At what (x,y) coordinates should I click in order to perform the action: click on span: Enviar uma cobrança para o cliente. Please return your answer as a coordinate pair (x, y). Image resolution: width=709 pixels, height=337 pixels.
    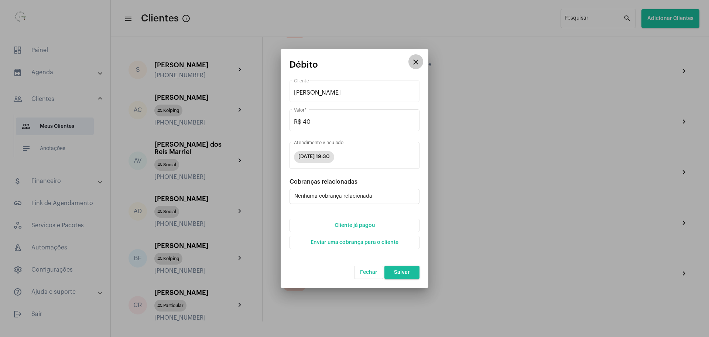
    Looking at the image, I should click on (354, 242).